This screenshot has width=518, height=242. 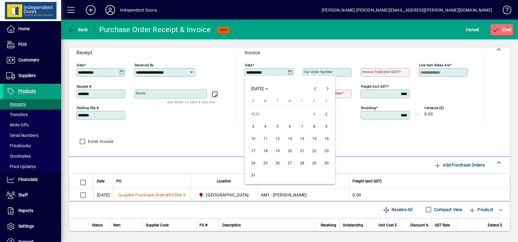 I want to click on button: Tue Aug 19 2025, so click(x=278, y=151).